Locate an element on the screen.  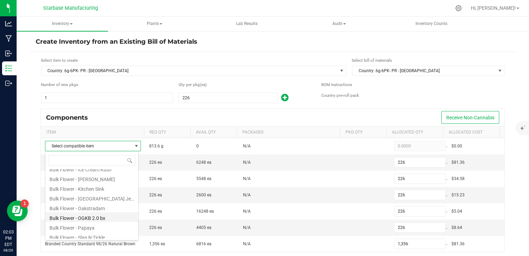
a: Lab Results is located at coordinates (247, 24).